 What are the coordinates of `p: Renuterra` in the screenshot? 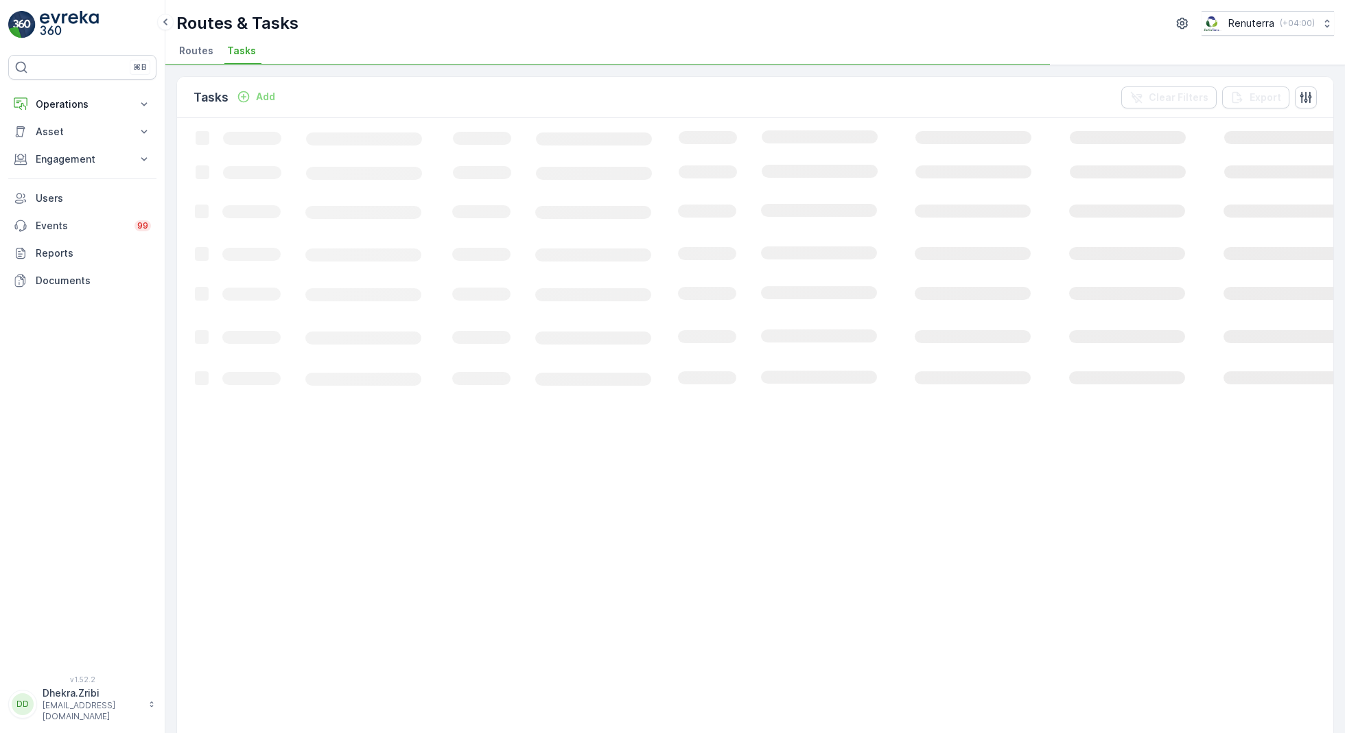 It's located at (1251, 23).